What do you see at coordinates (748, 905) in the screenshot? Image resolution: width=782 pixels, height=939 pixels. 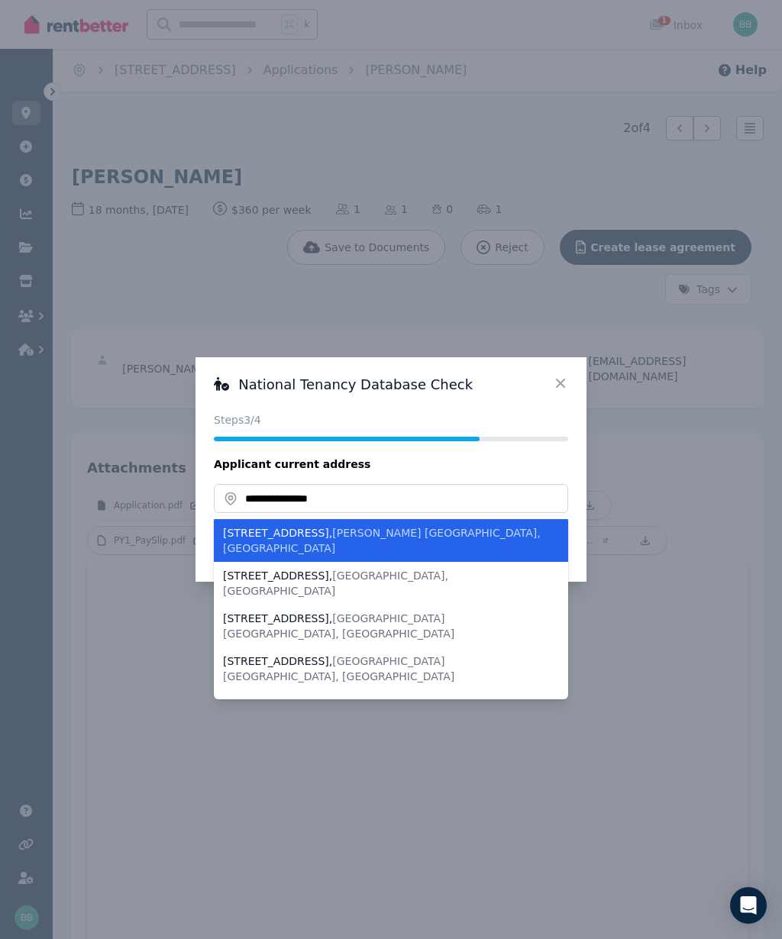 I see `div: Open Intercom Messenger` at bounding box center [748, 905].